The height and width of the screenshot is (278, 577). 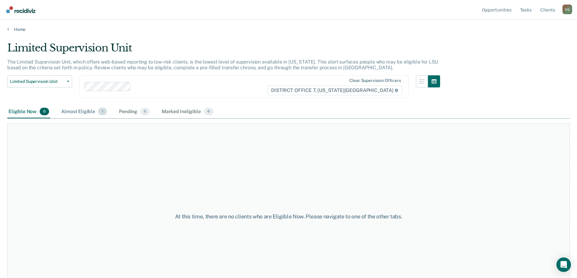 What do you see at coordinates (37, 81) in the screenshot?
I see `span: Limited Supervision Unit` at bounding box center [37, 81].